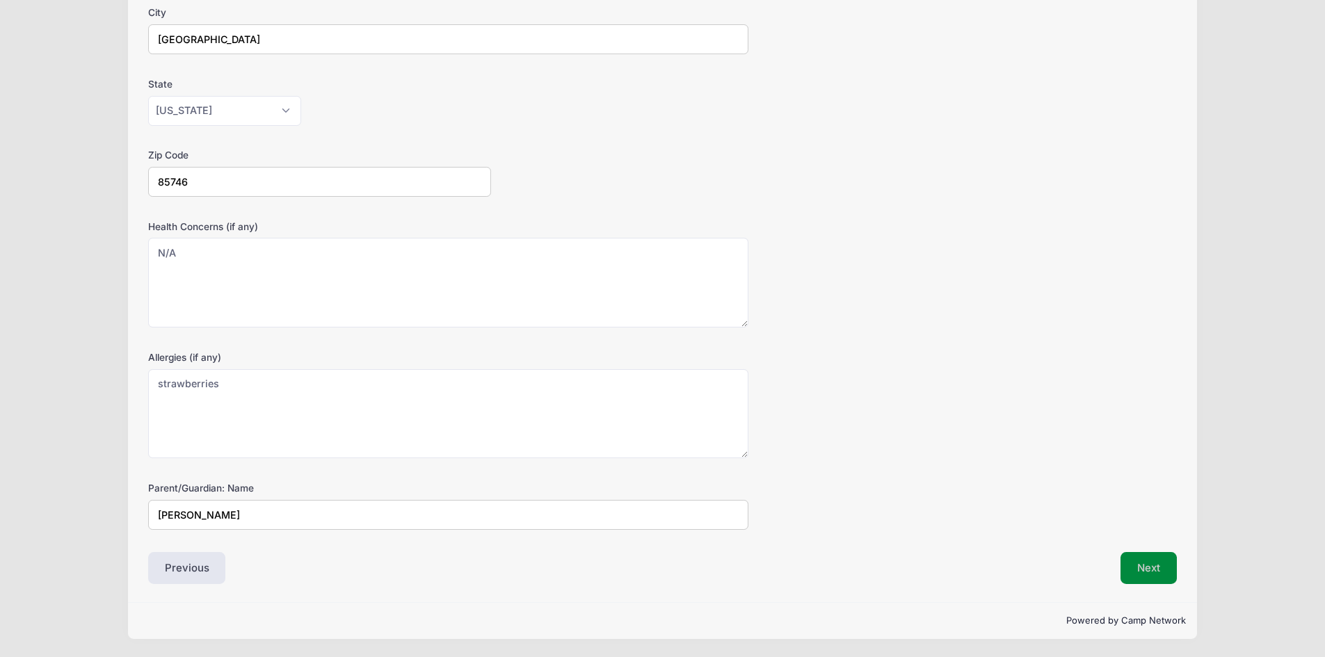 The width and height of the screenshot is (1325, 657). I want to click on p: Powered by Camp Network, so click(662, 621).